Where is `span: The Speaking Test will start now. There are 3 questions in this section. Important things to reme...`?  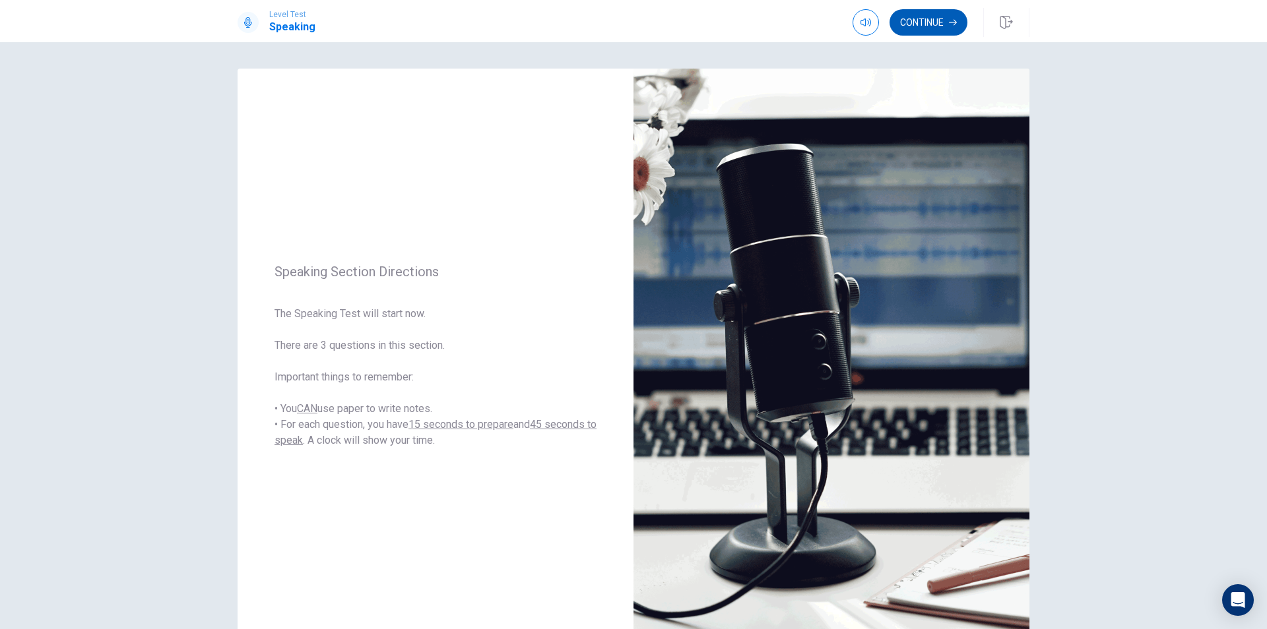 span: The Speaking Test will start now. There are 3 questions in this section. Important things to reme... is located at coordinates (435, 377).